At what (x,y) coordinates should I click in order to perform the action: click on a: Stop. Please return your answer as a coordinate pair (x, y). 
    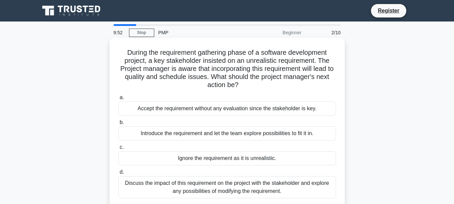
    Looking at the image, I should click on (141, 33).